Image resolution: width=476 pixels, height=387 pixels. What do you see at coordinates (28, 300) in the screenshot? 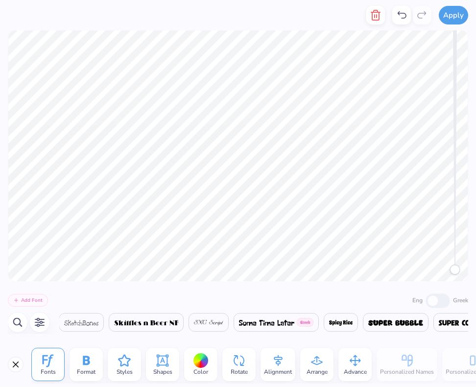
I see `button: Add Font` at bounding box center [28, 300].